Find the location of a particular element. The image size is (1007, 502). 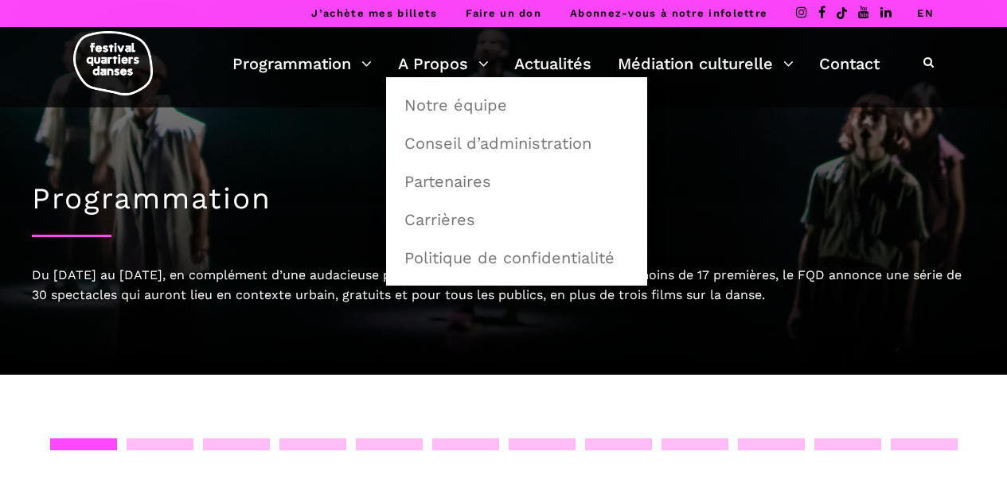

a: Carrières is located at coordinates (517, 220).